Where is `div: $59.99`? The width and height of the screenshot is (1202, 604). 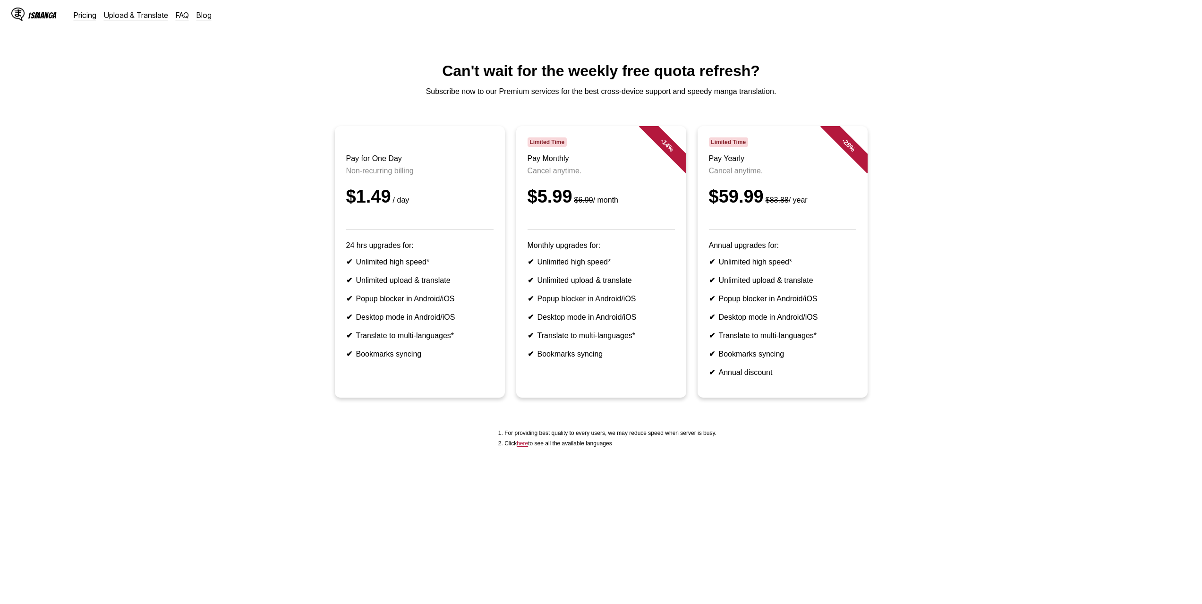
div: $59.99 is located at coordinates (782, 196).